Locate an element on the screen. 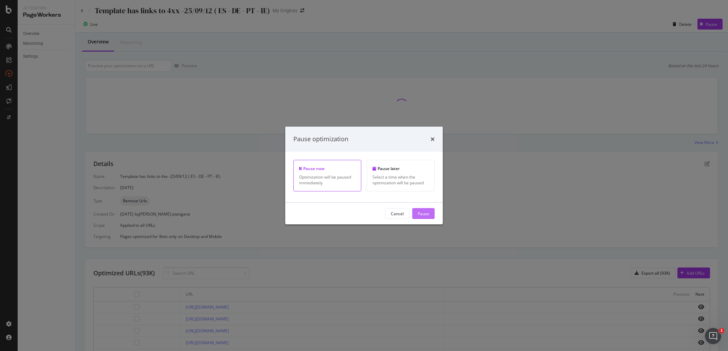 The height and width of the screenshot is (351, 728). div: Pause is located at coordinates (423, 213).